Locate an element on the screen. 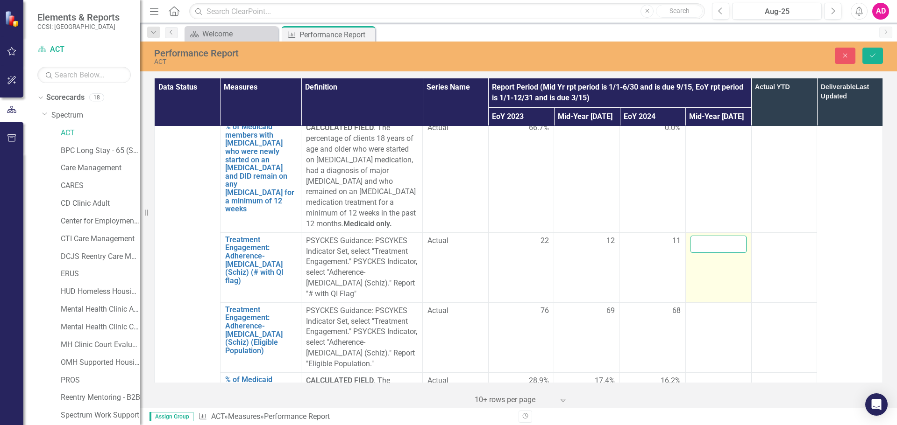 Image resolution: width=897 pixels, height=425 pixels. input: Search ClearPoint... is located at coordinates (447, 11).